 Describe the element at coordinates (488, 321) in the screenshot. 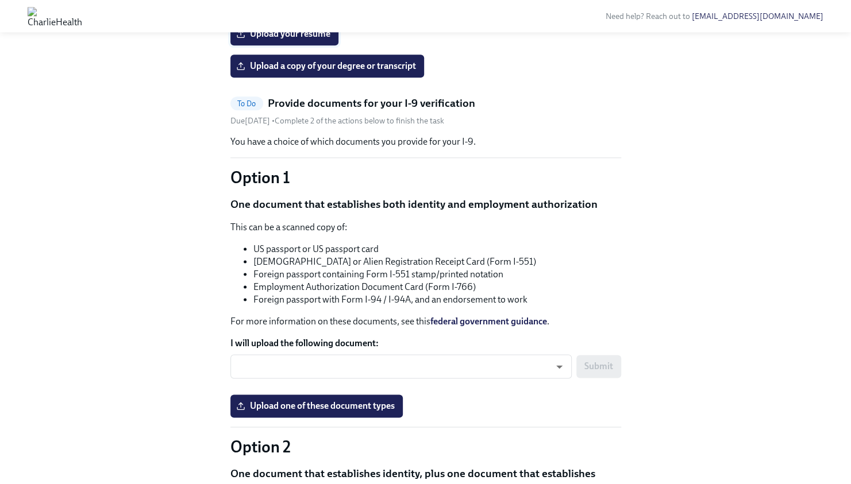

I see `a: federal government guidance` at that location.